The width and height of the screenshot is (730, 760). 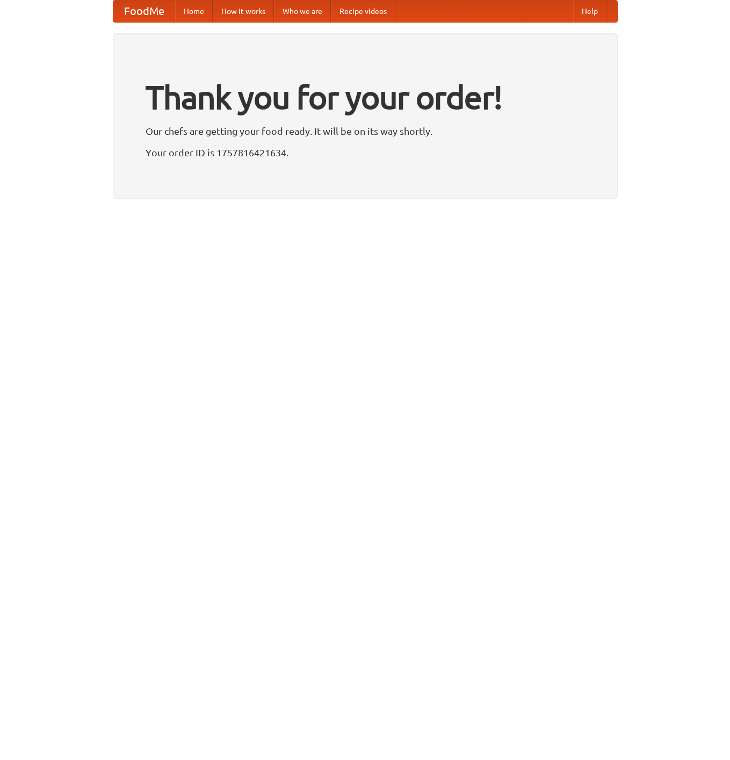 I want to click on a: FoodMe, so click(x=144, y=11).